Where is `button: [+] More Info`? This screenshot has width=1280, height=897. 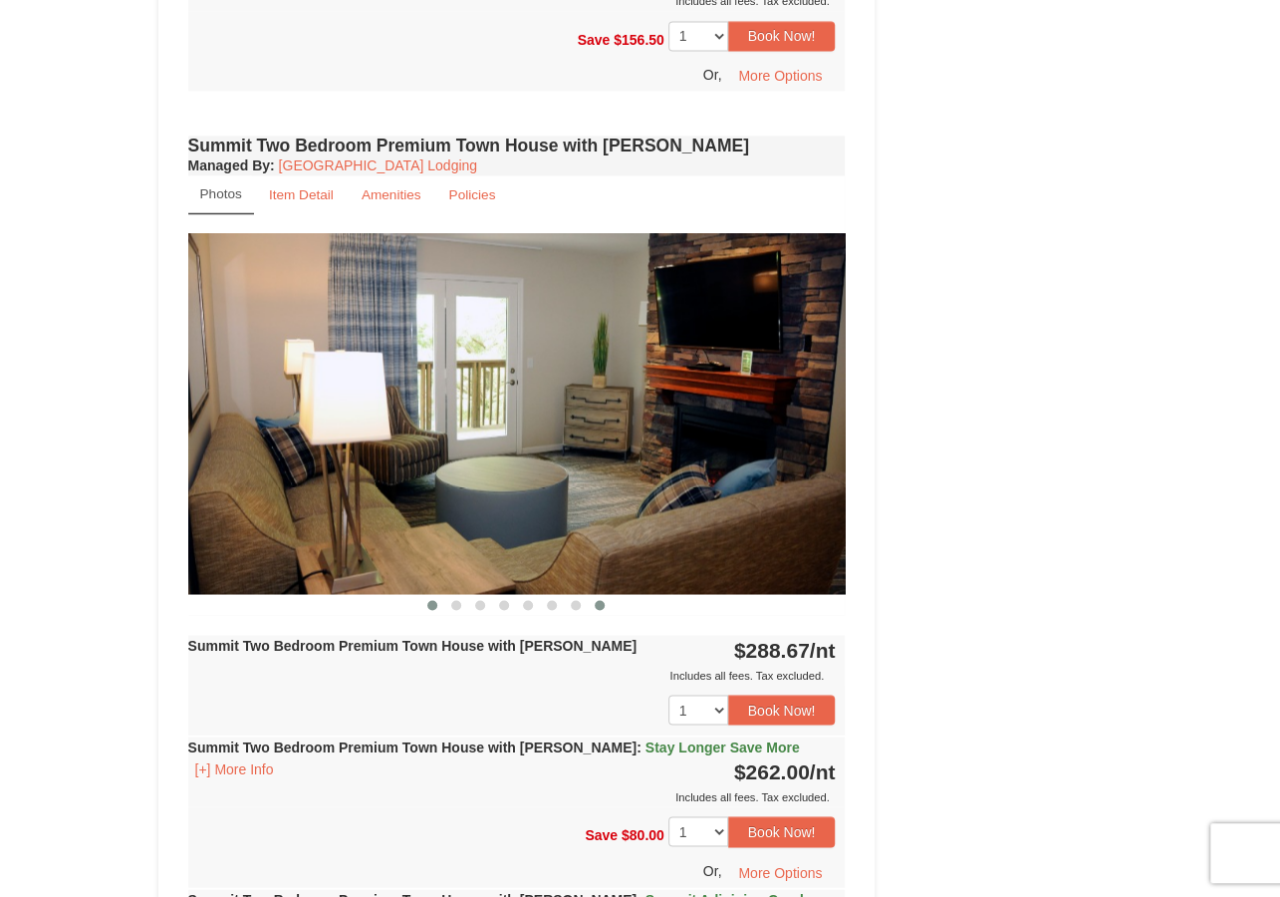 button: [+] More Info is located at coordinates (234, 768).